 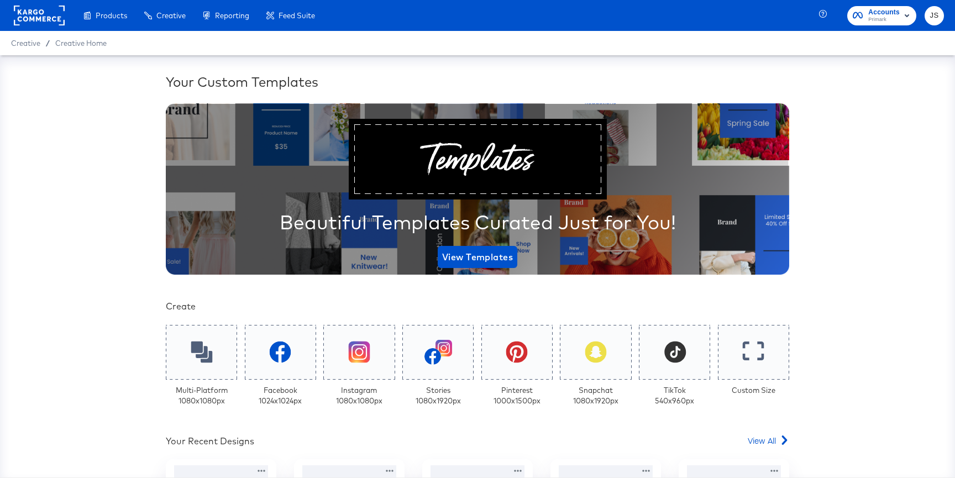 What do you see at coordinates (280, 395) in the screenshot?
I see `div: Facebook 1024 x 1024 px` at bounding box center [280, 395].